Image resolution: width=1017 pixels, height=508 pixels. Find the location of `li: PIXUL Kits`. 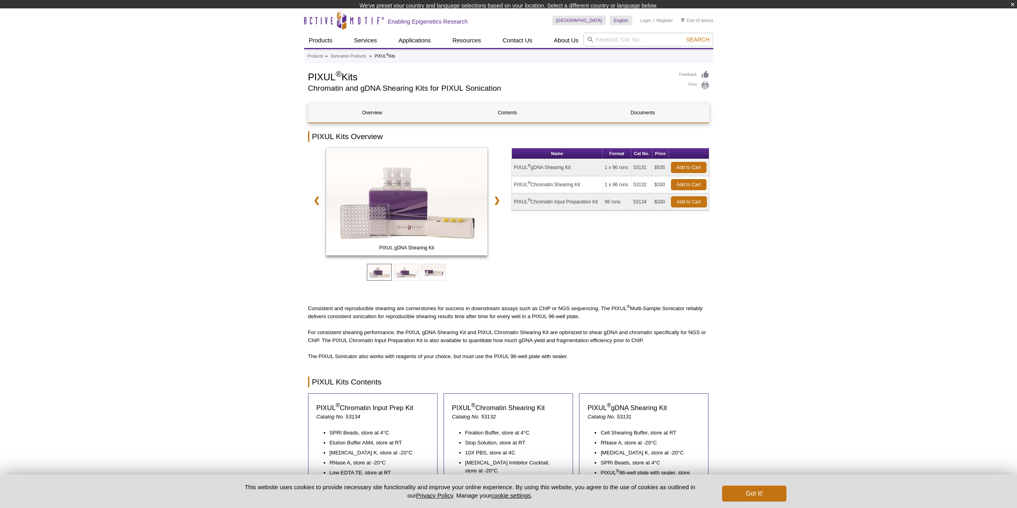

li: PIXUL Kits is located at coordinates (385, 56).